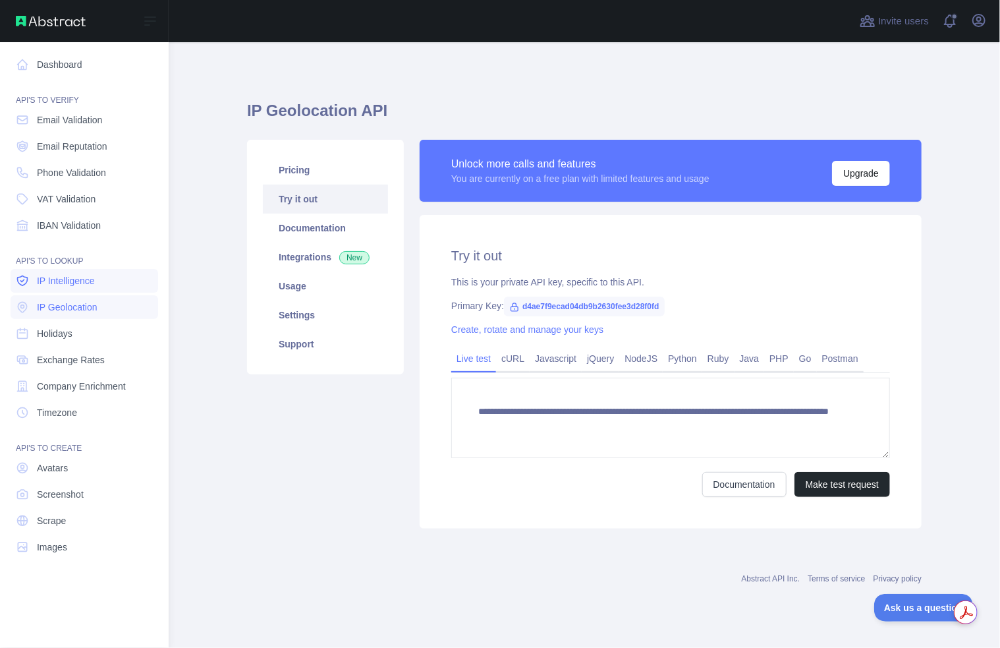 The height and width of the screenshot is (648, 1000). I want to click on a: Ruby, so click(718, 358).